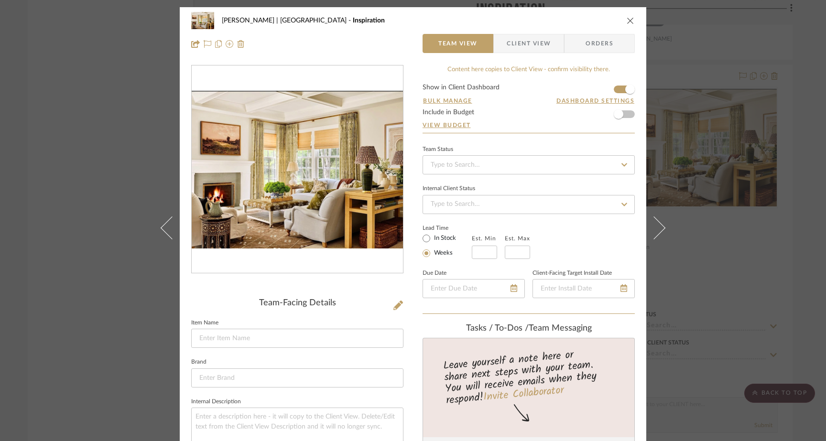 This screenshot has height=441, width=826. What do you see at coordinates (529, 377) in the screenshot?
I see `div: Leave yourself a note here or share next steps with your team. You will receive emails when they ...` at bounding box center [529, 377].